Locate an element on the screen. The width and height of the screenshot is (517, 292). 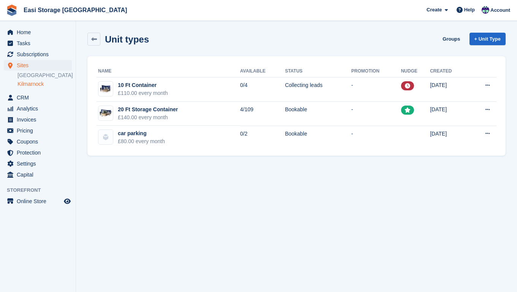
span: Create is located at coordinates (434, 10).